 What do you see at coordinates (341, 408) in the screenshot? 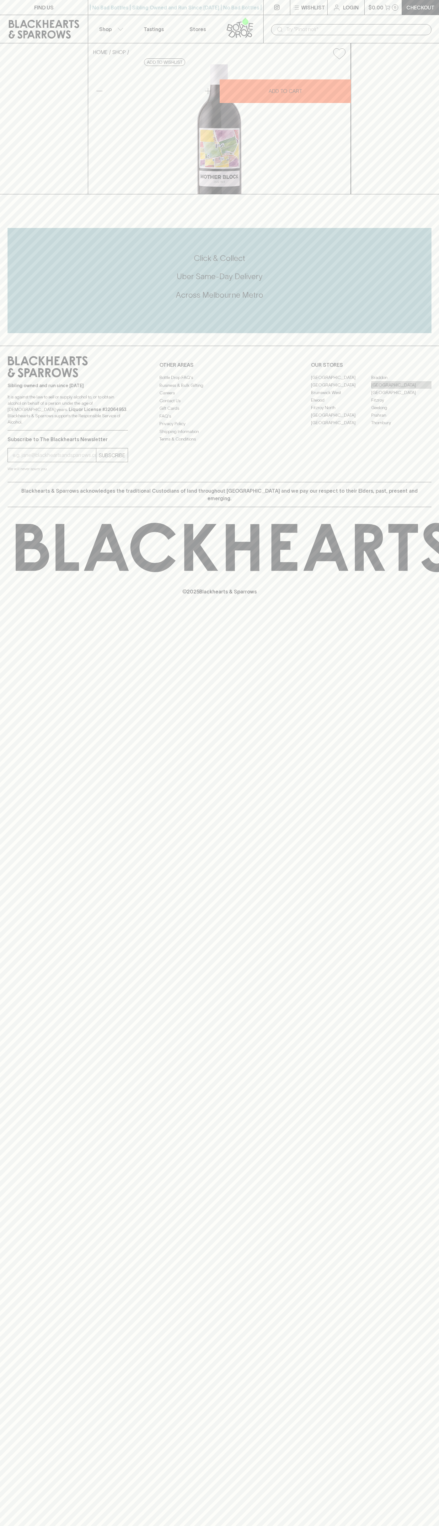
I see `a: Fitzroy North` at bounding box center [341, 408].